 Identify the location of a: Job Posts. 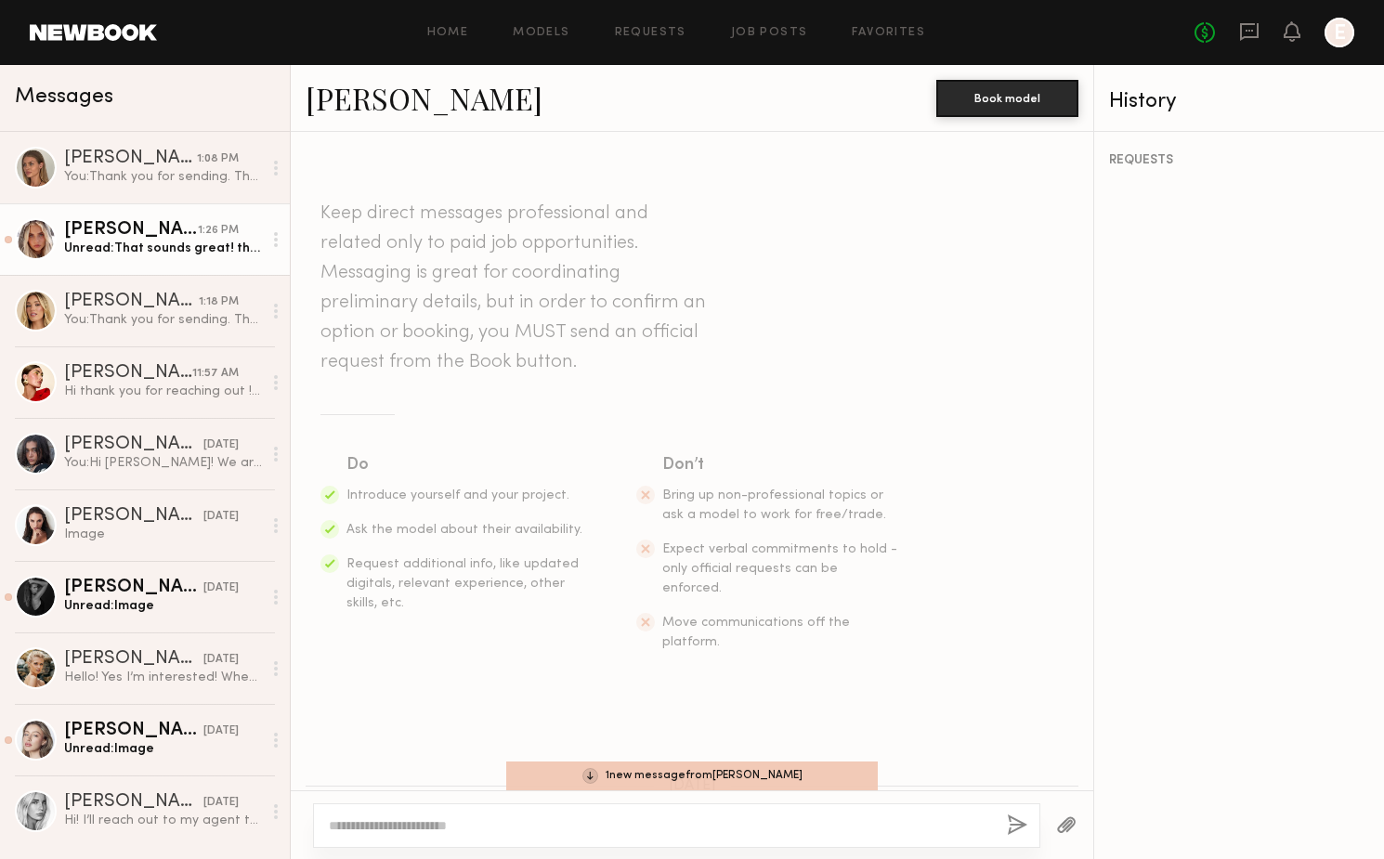
(769, 33).